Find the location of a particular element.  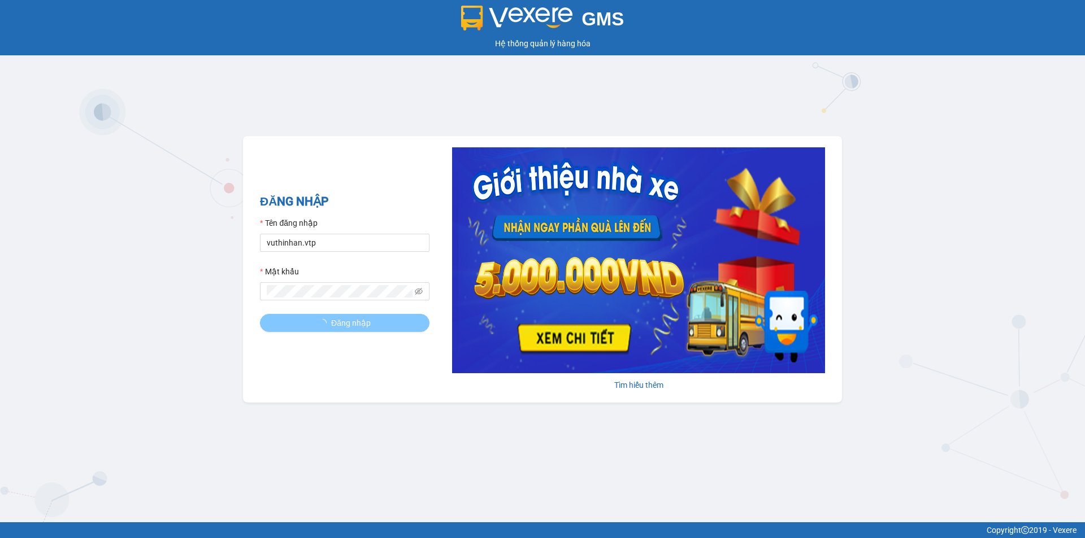

label: Mật khẩu is located at coordinates (279, 272).